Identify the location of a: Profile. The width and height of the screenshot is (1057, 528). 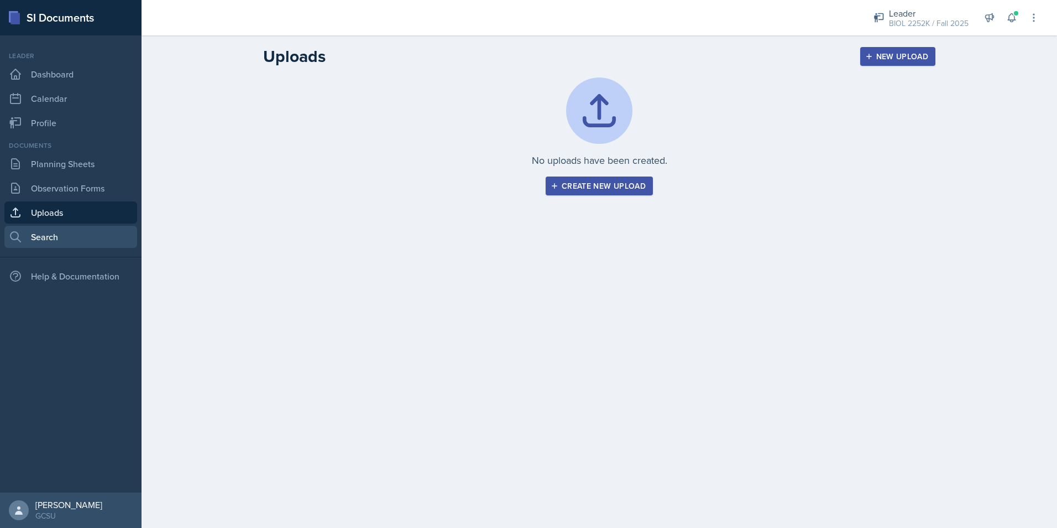
(71, 123).